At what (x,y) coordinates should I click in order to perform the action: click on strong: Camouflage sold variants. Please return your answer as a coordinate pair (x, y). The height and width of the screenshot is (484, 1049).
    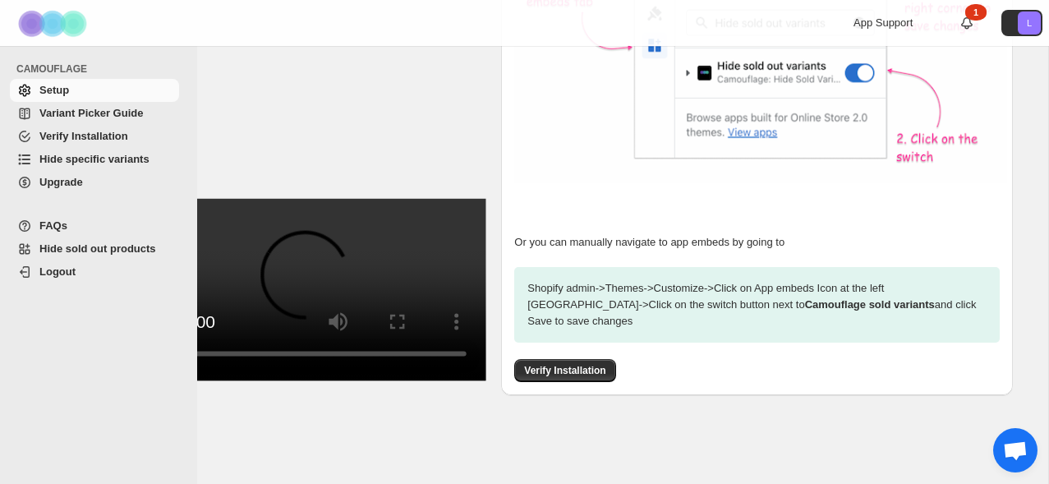
    Looking at the image, I should click on (870, 304).